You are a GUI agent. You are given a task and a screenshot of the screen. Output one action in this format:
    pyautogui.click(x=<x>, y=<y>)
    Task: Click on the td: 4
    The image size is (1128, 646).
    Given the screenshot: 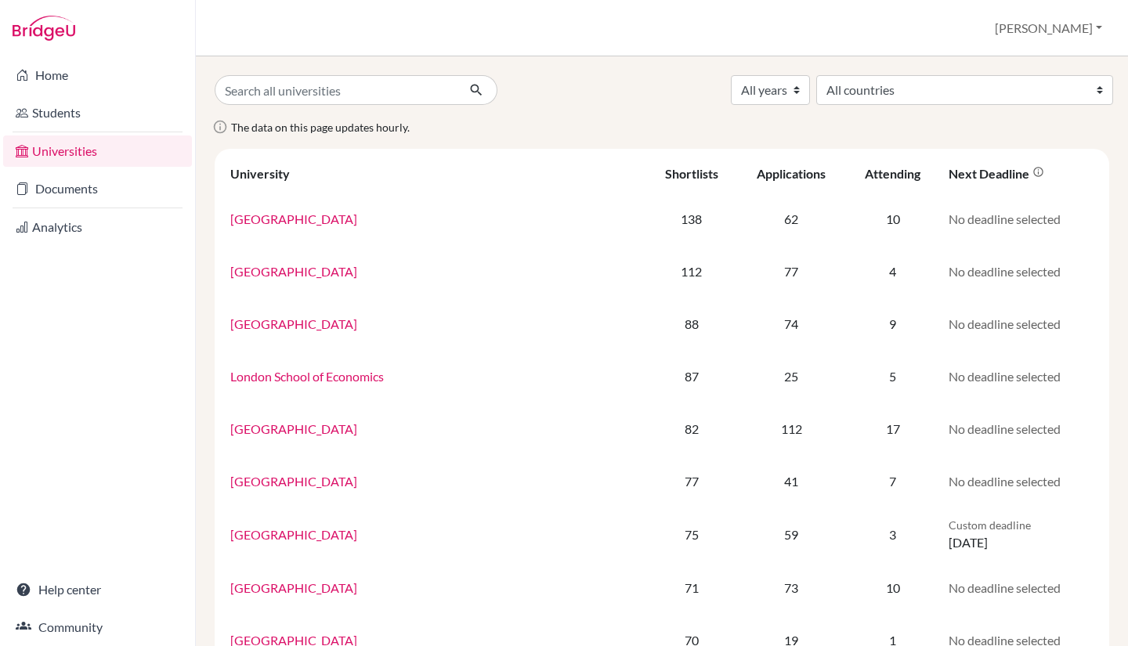 What is the action you would take?
    pyautogui.click(x=892, y=271)
    